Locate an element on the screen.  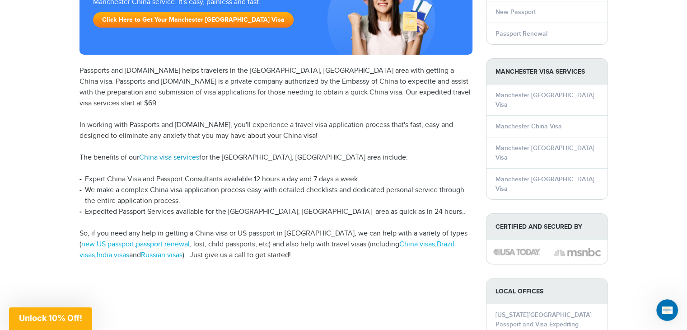
a: China visa services is located at coordinates (169, 157).